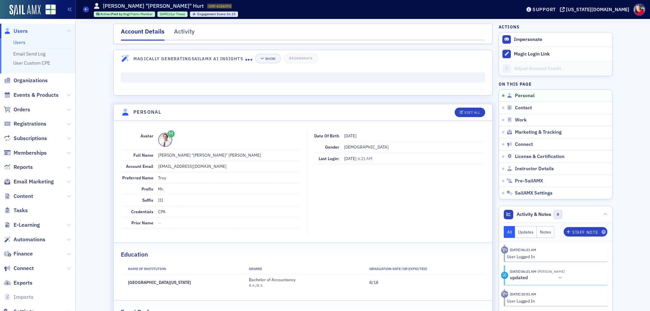  Describe the element at coordinates (23, 283) in the screenshot. I see `span: Exports` at that location.